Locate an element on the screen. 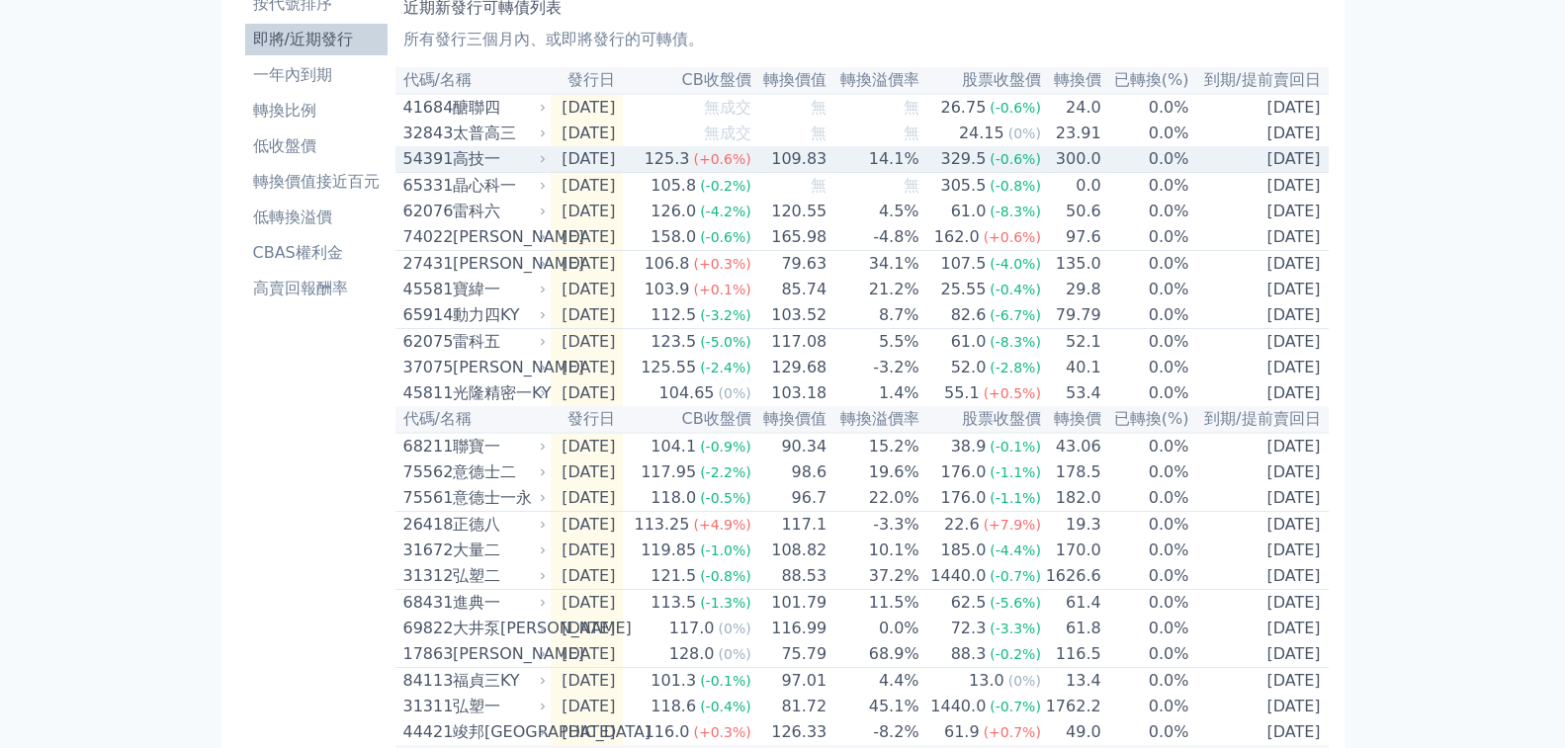 The image size is (1565, 748). div: 113.25 is located at coordinates (661, 525).